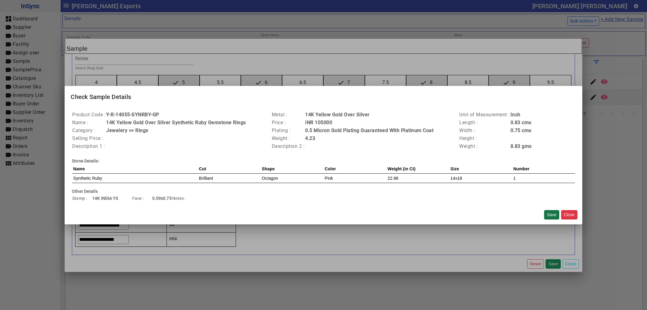 The width and height of the screenshot is (647, 310). Describe the element at coordinates (105, 198) in the screenshot. I see `b: 14K INDIA YS` at that location.